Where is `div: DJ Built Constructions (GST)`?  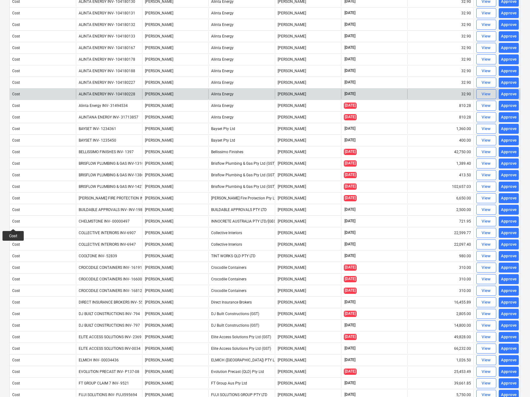
div: DJ Built Constructions (GST) is located at coordinates (242, 314).